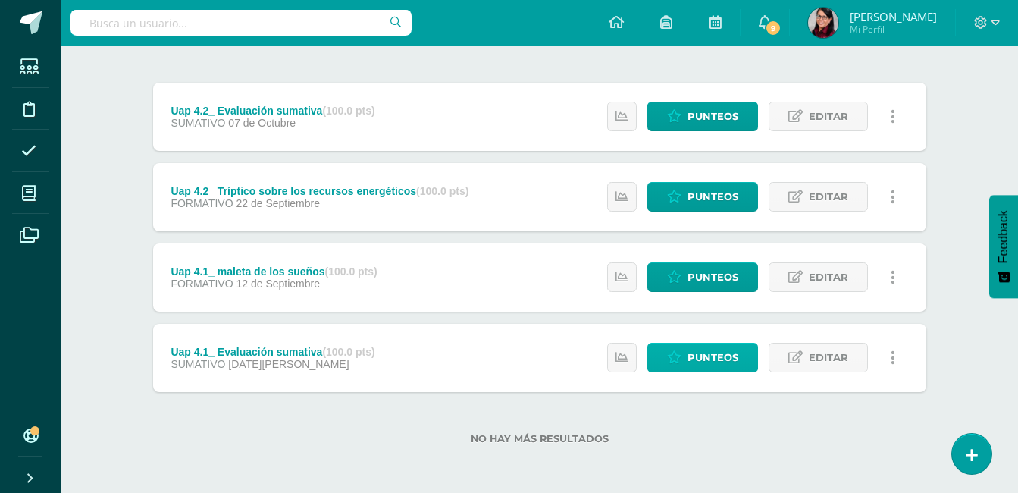 This screenshot has width=1018, height=493. Describe the element at coordinates (241, 23) in the screenshot. I see `input: Busca un usuario...` at that location.